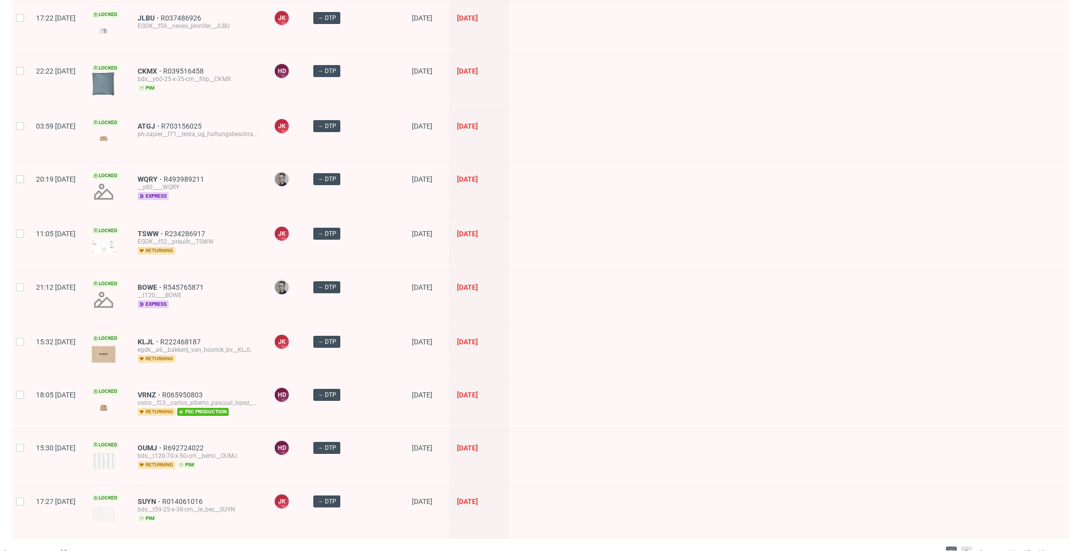  Describe the element at coordinates (151, 234) in the screenshot. I see `span: TSWW` at that location.